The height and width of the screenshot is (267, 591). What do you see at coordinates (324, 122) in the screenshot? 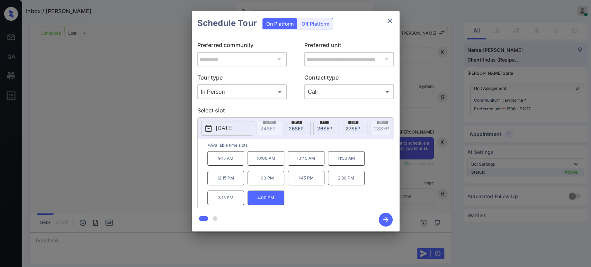
I see `span: fri` at bounding box center [324, 122].